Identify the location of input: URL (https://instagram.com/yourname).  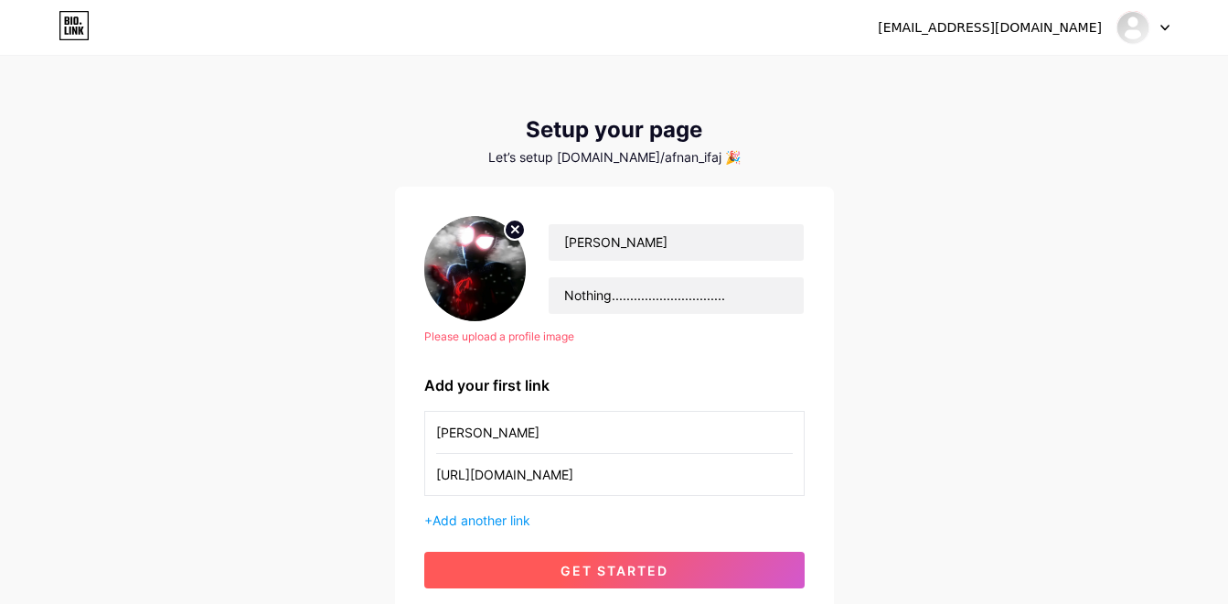
(614, 474).